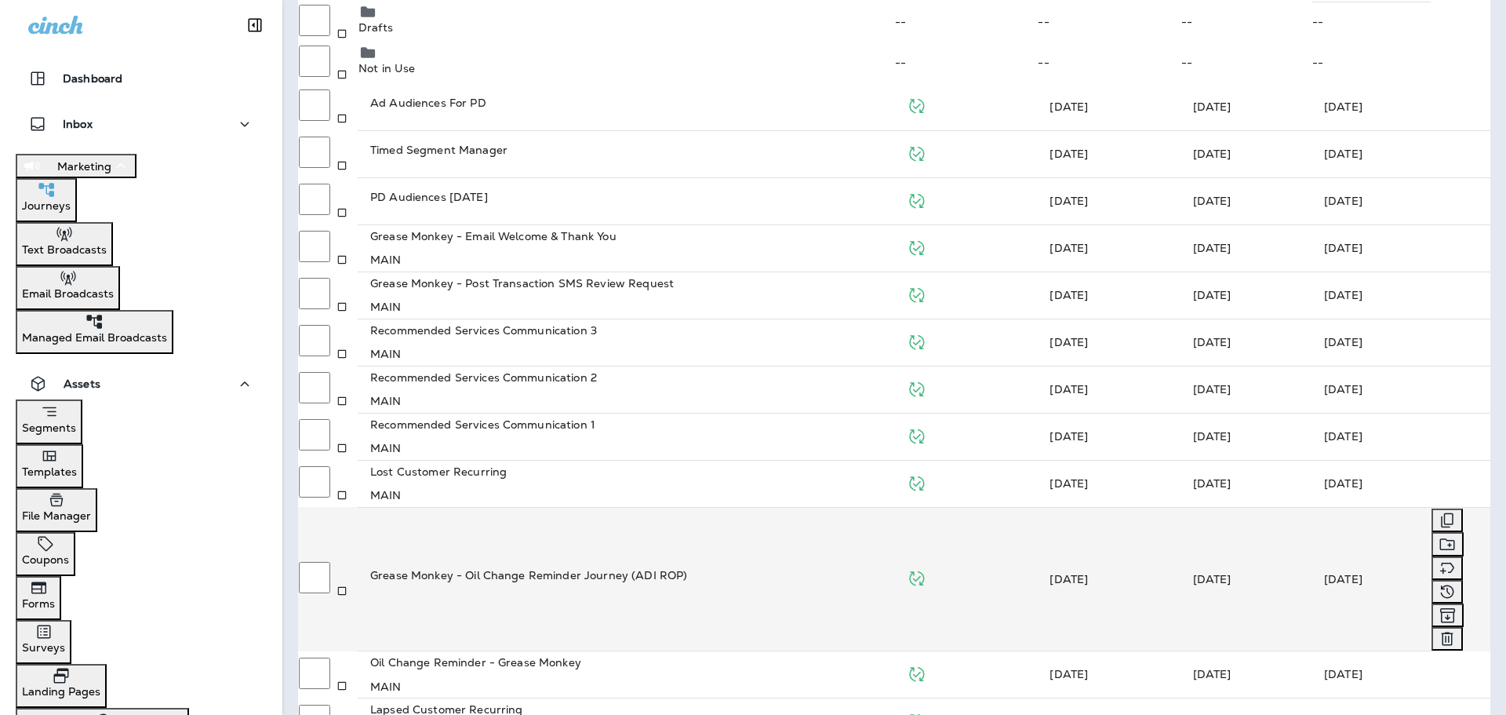  Describe the element at coordinates (76, 166) in the screenshot. I see `button: Marketing` at that location.